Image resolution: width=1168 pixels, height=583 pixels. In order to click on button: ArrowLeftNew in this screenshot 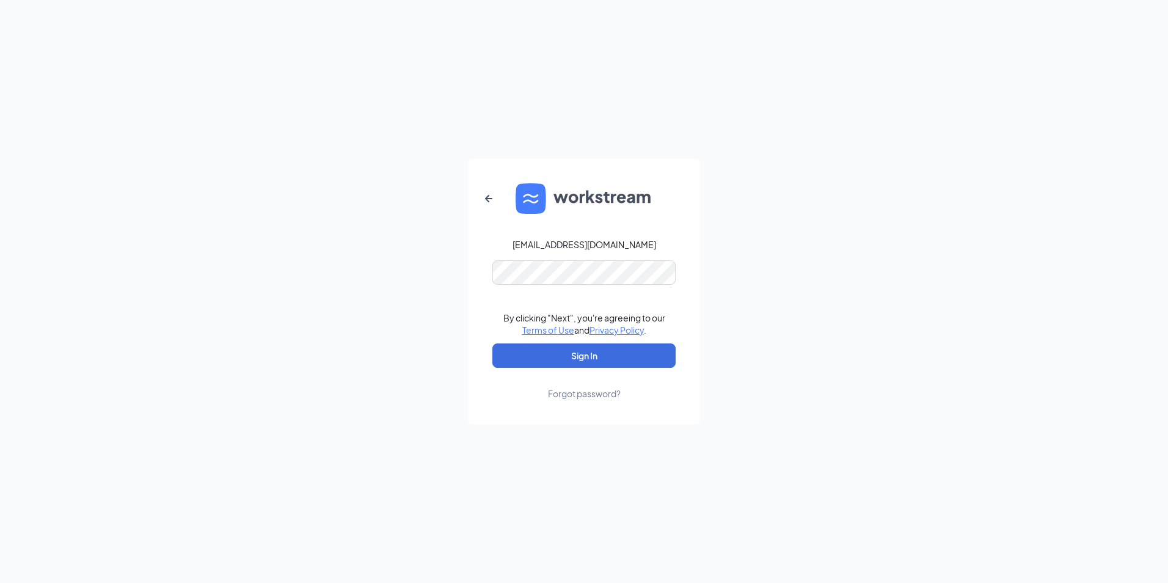, I will do `click(489, 199)`.